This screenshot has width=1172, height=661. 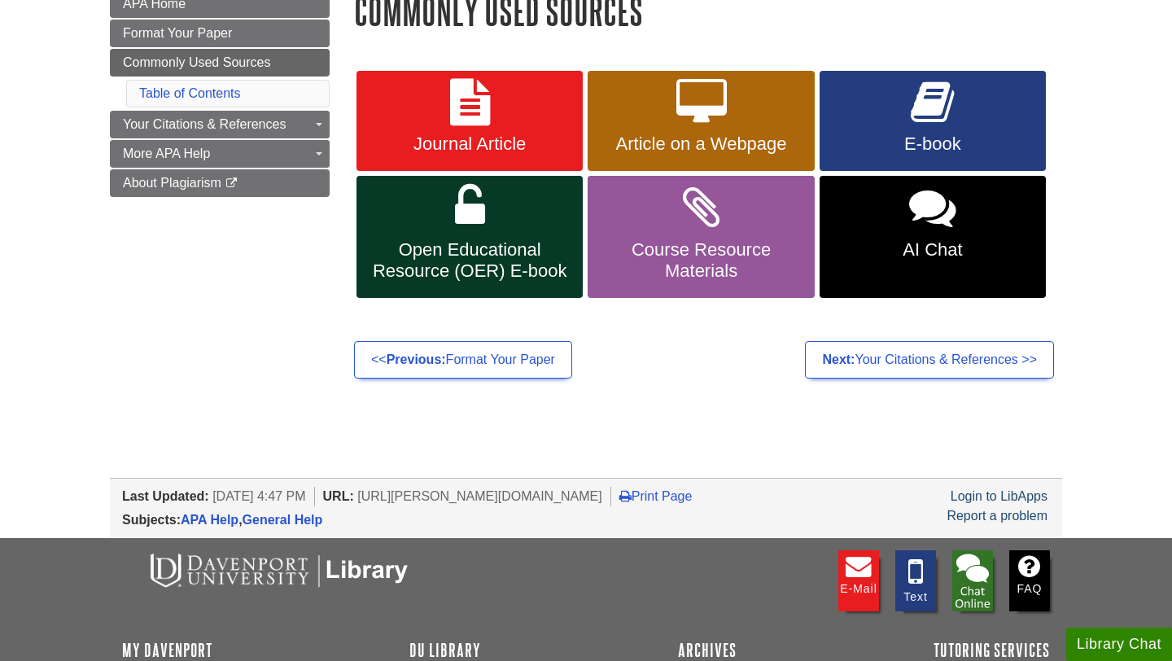 What do you see at coordinates (838, 359) in the screenshot?
I see `strong: Next:` at bounding box center [838, 359].